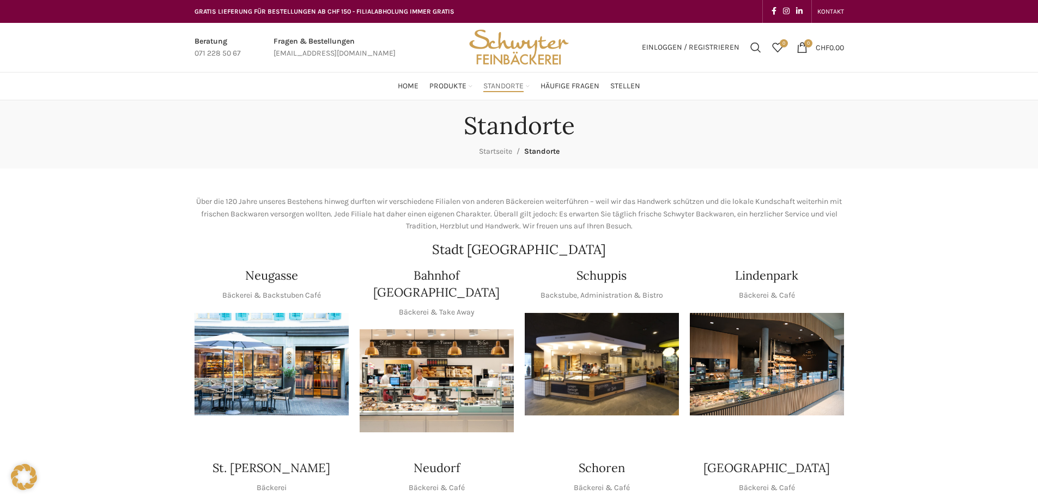 The width and height of the screenshot is (1038, 501). What do you see at coordinates (625, 86) in the screenshot?
I see `span: Stellen` at bounding box center [625, 86].